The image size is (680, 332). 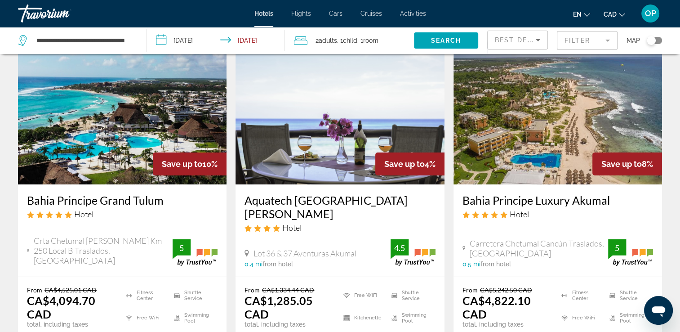 I want to click on span: Flights, so click(x=301, y=13).